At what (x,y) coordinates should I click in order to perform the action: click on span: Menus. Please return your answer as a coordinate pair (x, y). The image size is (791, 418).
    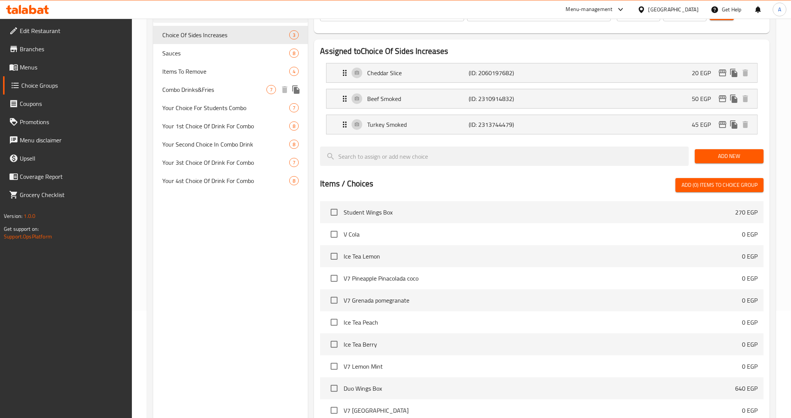
    Looking at the image, I should click on (73, 67).